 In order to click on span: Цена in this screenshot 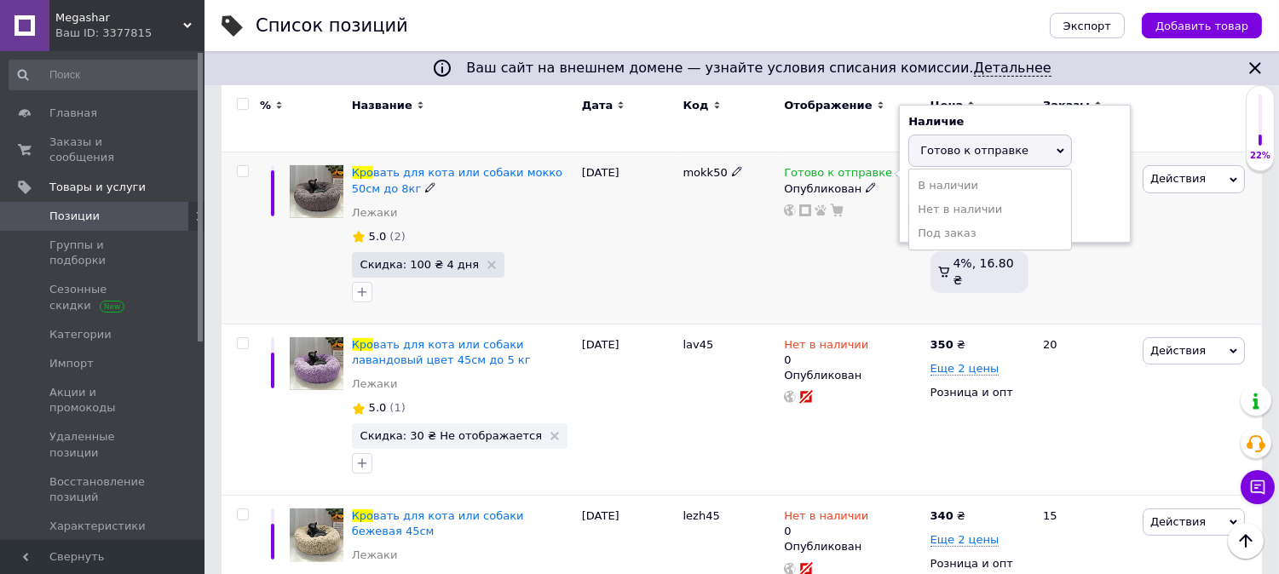, I will do `click(947, 106)`.